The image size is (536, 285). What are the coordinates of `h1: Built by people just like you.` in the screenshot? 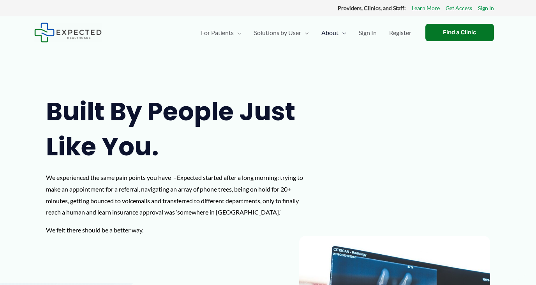 It's located at (179, 129).